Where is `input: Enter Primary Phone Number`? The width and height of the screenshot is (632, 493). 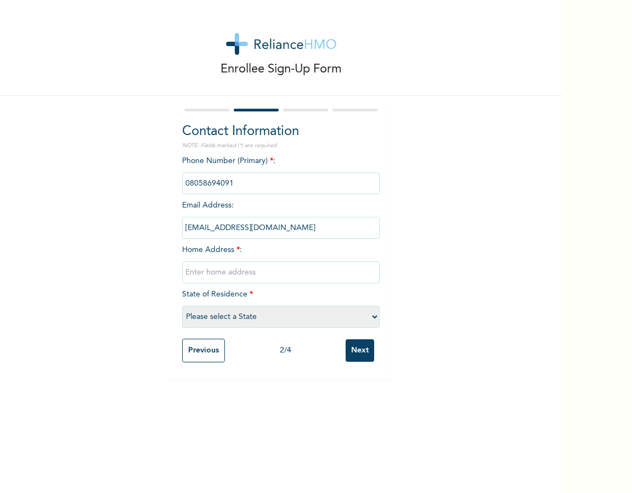 input: Enter Primary Phone Number is located at coordinates (281, 183).